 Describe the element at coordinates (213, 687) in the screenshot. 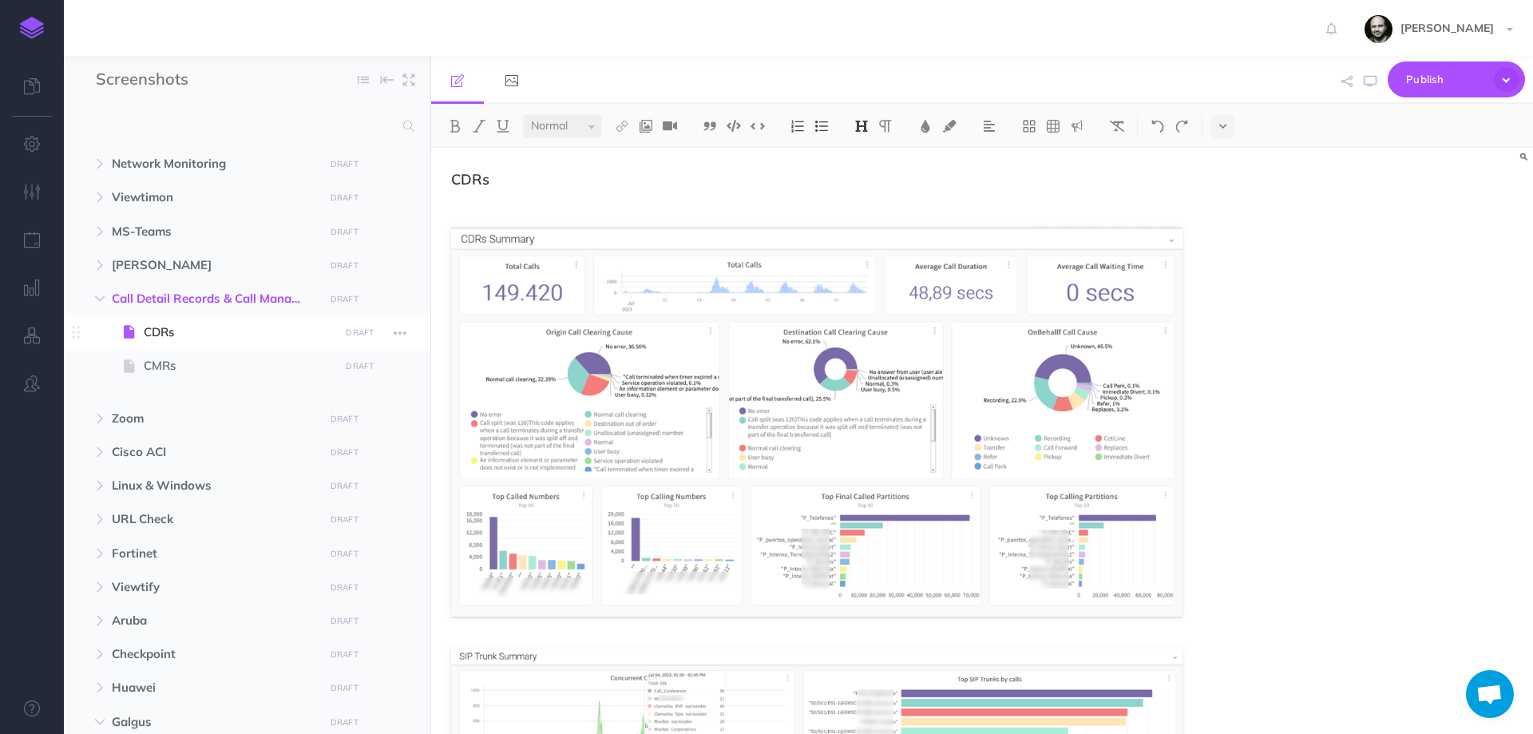

I see `span: Huawei` at that location.